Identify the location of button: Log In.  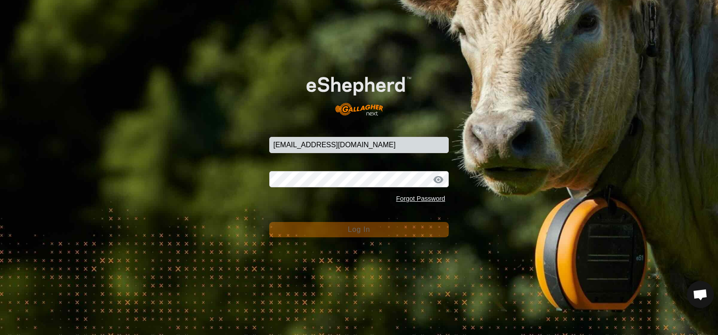
(359, 230).